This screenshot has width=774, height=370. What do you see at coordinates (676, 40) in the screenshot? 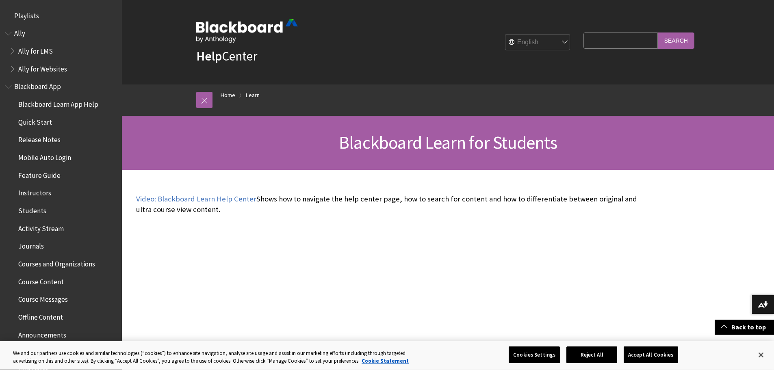
I see `input: Search` at bounding box center [676, 40].